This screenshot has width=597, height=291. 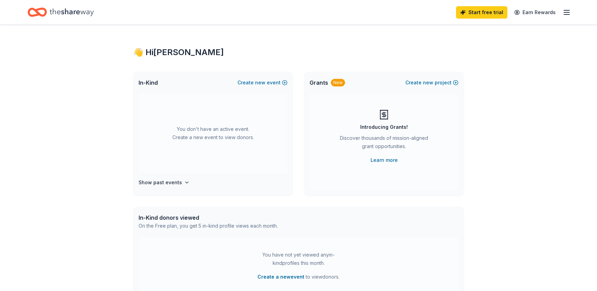 I want to click on button: Createnewevent, so click(x=262, y=83).